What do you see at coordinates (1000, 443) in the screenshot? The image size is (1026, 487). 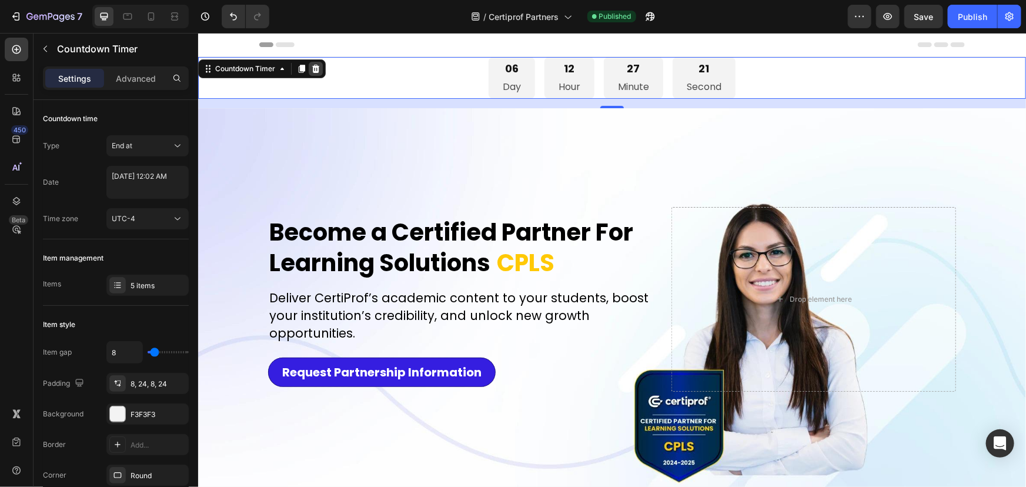 I see `div: Open Intercom Messenger` at bounding box center [1000, 443].